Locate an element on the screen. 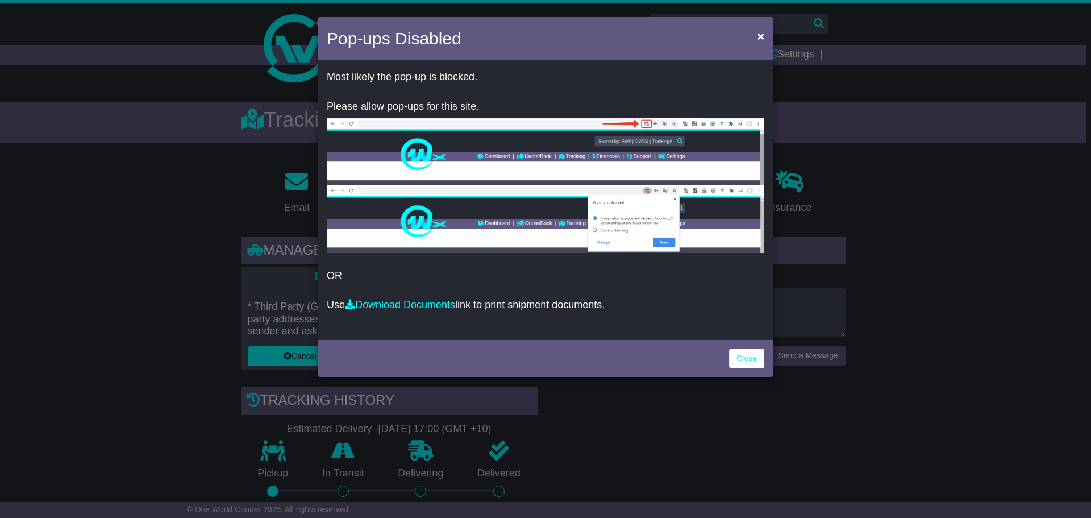 The height and width of the screenshot is (518, 1091). h4: Pop-ups Disabled is located at coordinates (394, 38).